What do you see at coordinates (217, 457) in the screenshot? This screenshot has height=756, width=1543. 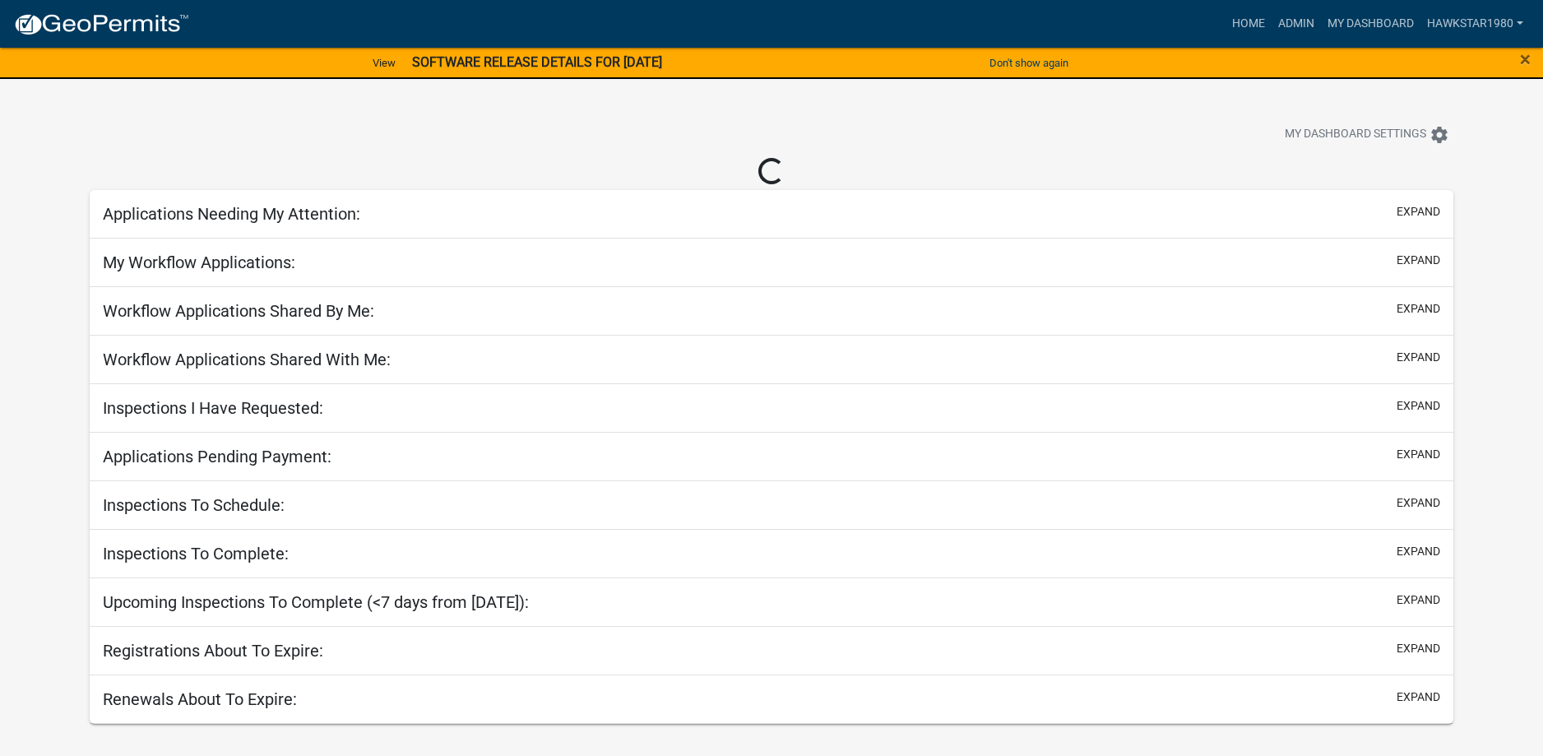 I see `h5: Applications Pending Payment:` at bounding box center [217, 457].